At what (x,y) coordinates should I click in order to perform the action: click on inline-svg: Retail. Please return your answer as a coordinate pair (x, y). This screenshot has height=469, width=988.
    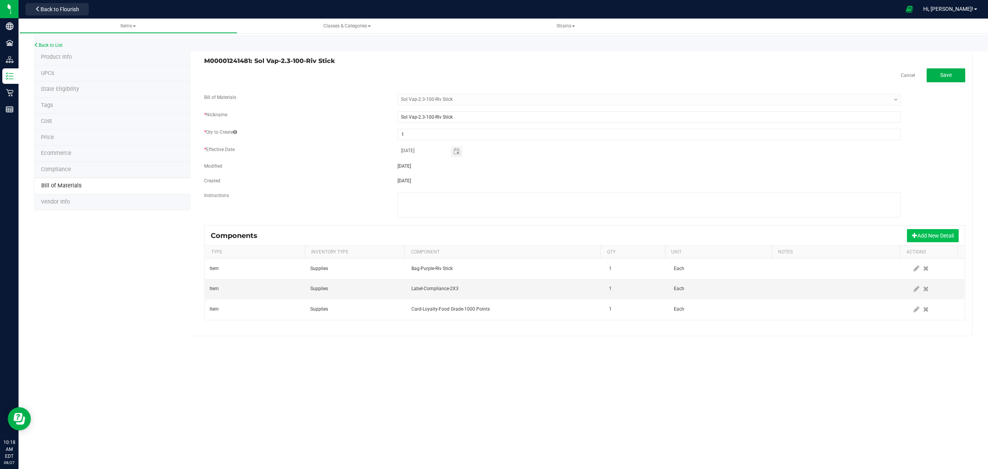
    Looking at the image, I should click on (10, 93).